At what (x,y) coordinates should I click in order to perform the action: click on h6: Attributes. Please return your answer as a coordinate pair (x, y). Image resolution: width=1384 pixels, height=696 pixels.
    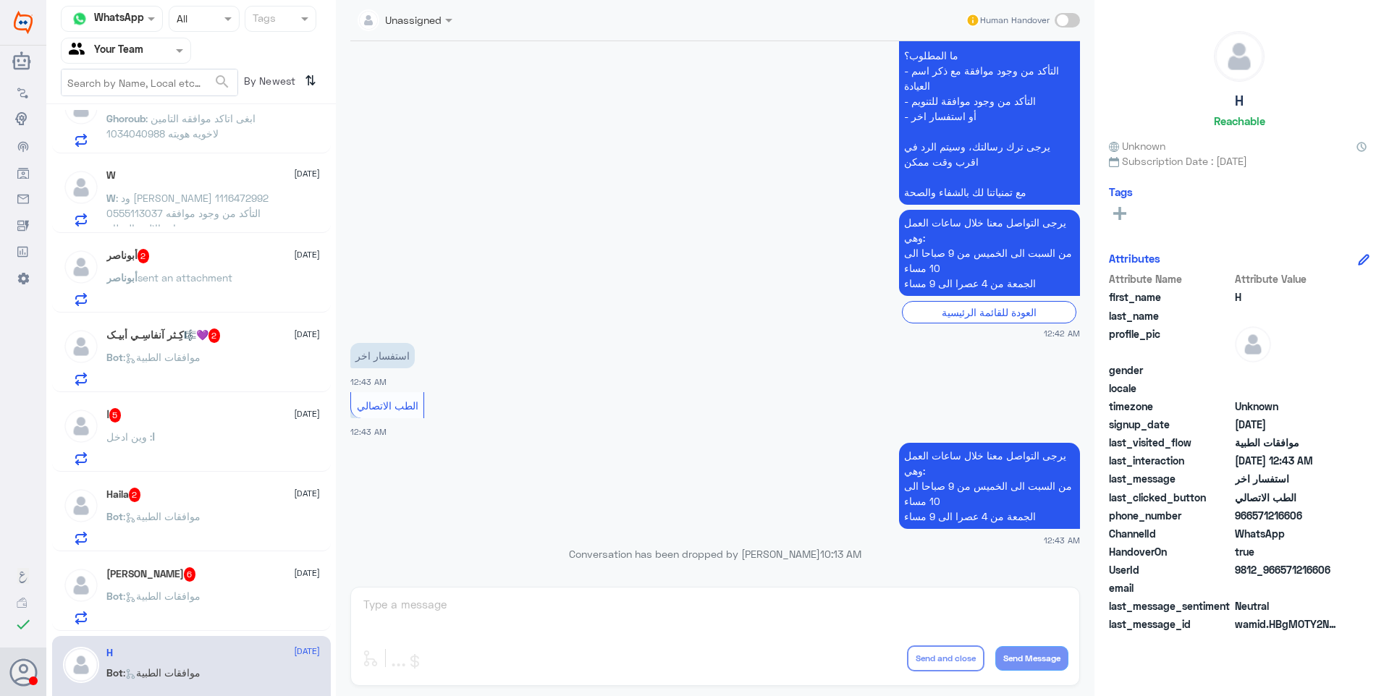
    Looking at the image, I should click on (1134, 258).